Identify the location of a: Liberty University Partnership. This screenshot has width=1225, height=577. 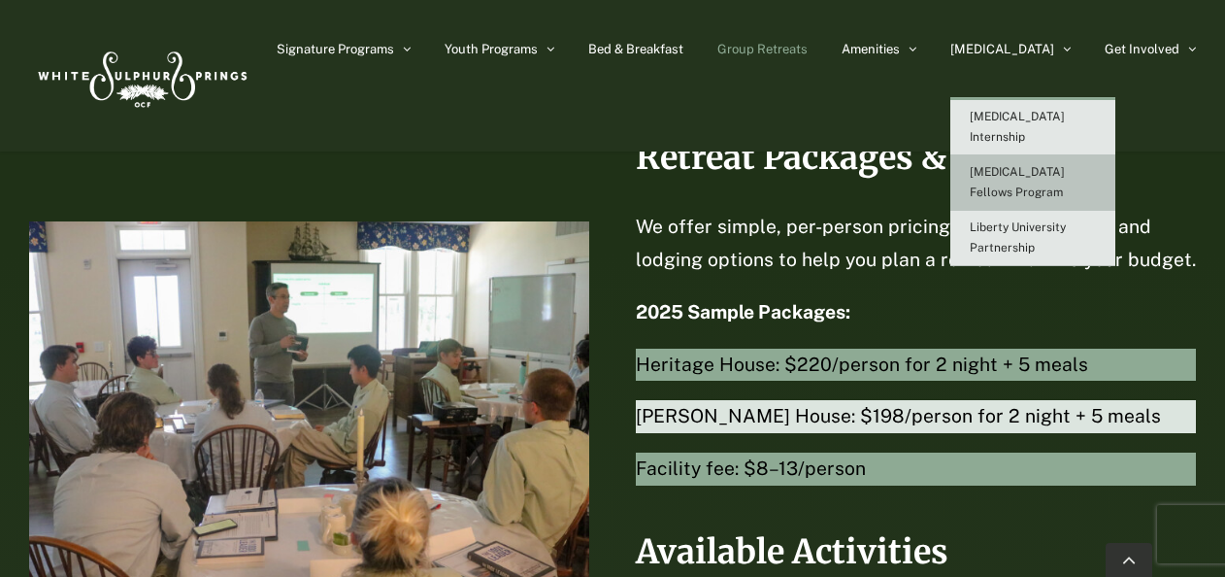
(1033, 238).